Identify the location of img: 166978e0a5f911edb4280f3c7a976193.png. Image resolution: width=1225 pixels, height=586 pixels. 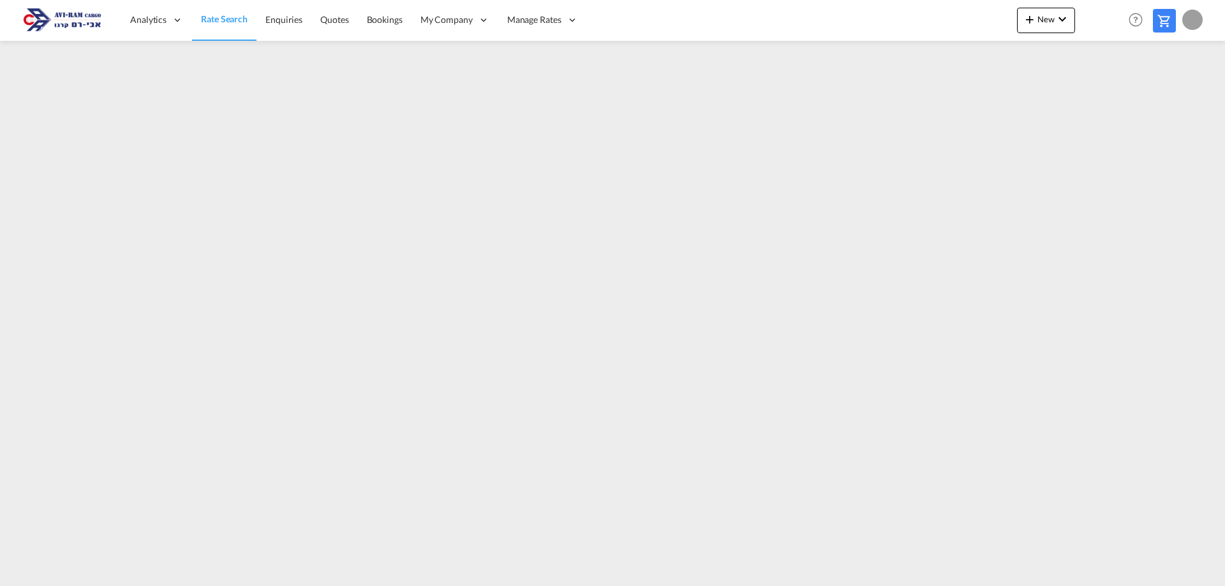
(62, 20).